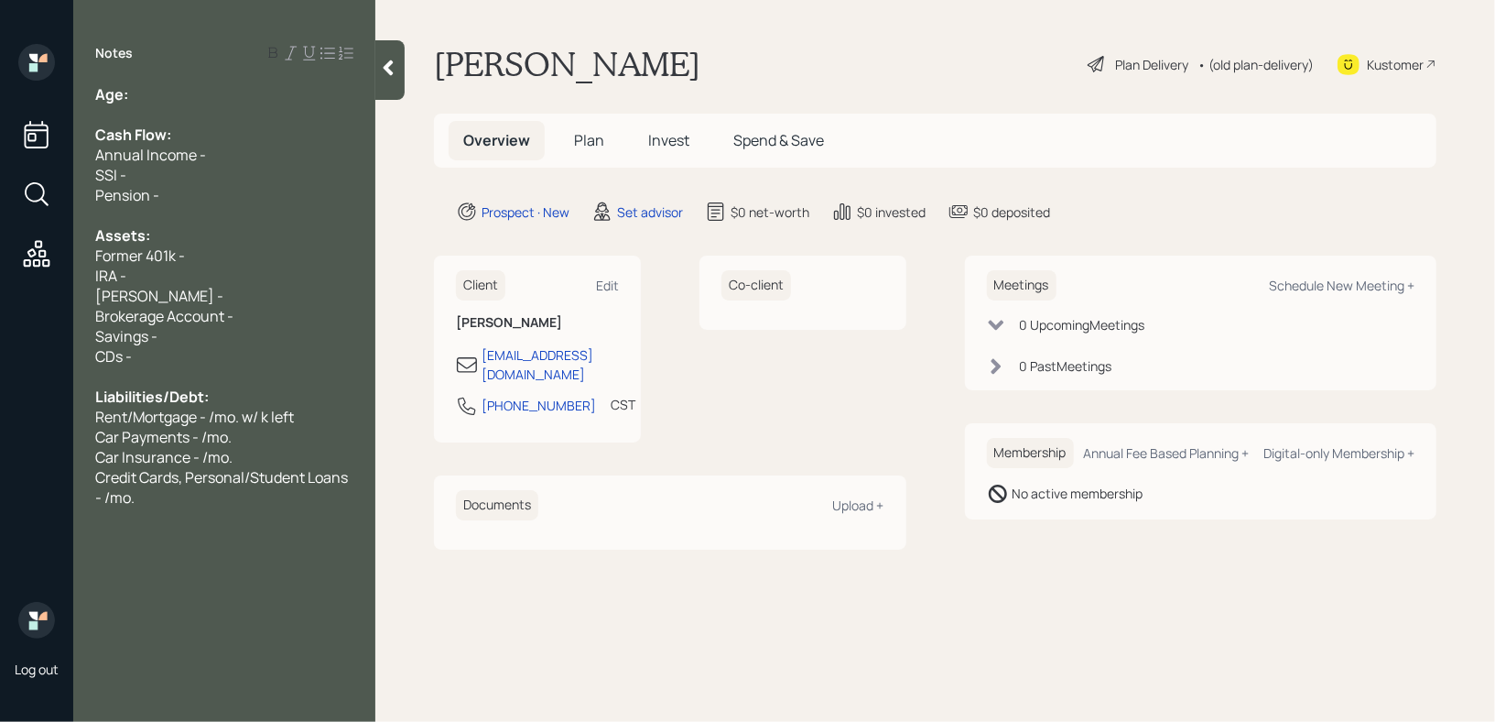 The height and width of the screenshot is (722, 1495). I want to click on div: Log out, so click(37, 668).